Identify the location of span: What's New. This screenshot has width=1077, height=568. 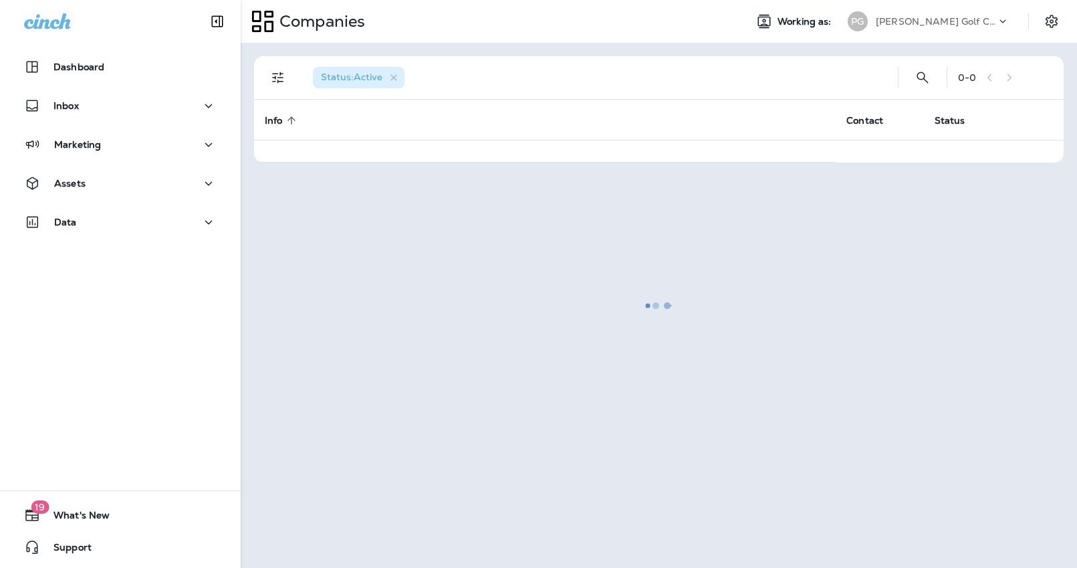
(75, 518).